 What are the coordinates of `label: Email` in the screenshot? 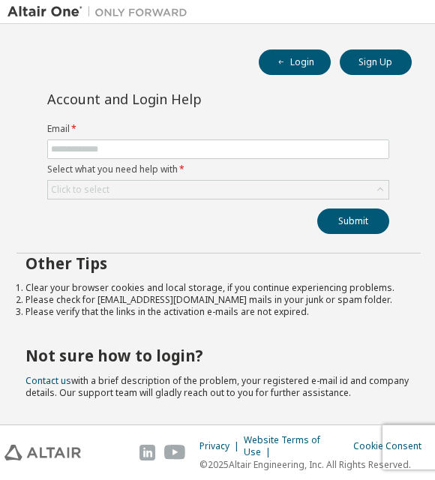 It's located at (218, 129).